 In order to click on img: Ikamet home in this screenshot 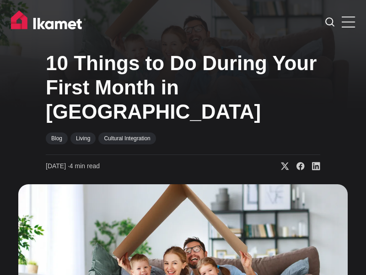, I will do `click(49, 22)`.